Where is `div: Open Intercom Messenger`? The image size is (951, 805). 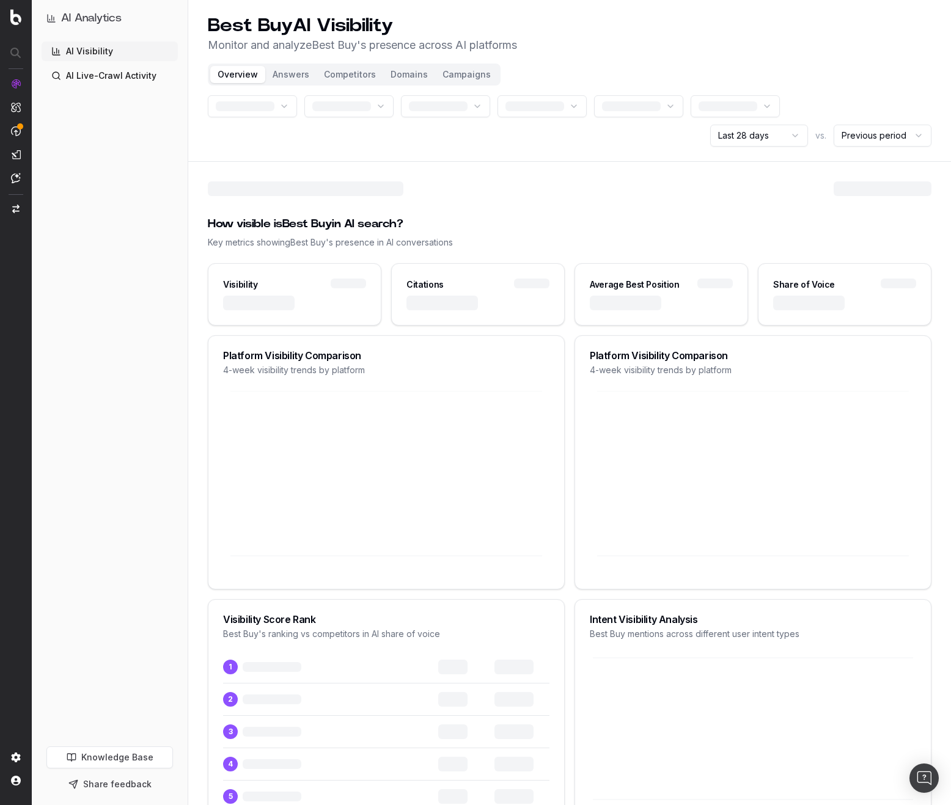 div: Open Intercom Messenger is located at coordinates (924, 778).